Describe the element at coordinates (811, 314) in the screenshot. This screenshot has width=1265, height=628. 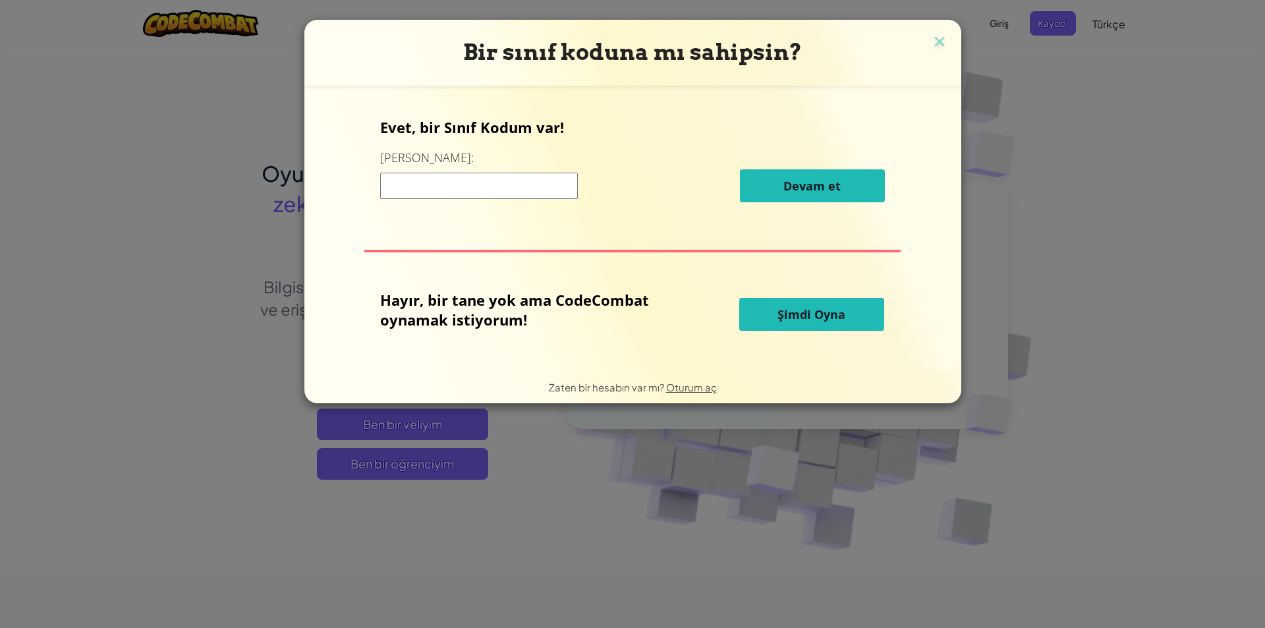
I see `span: Şimdi Oyna` at that location.